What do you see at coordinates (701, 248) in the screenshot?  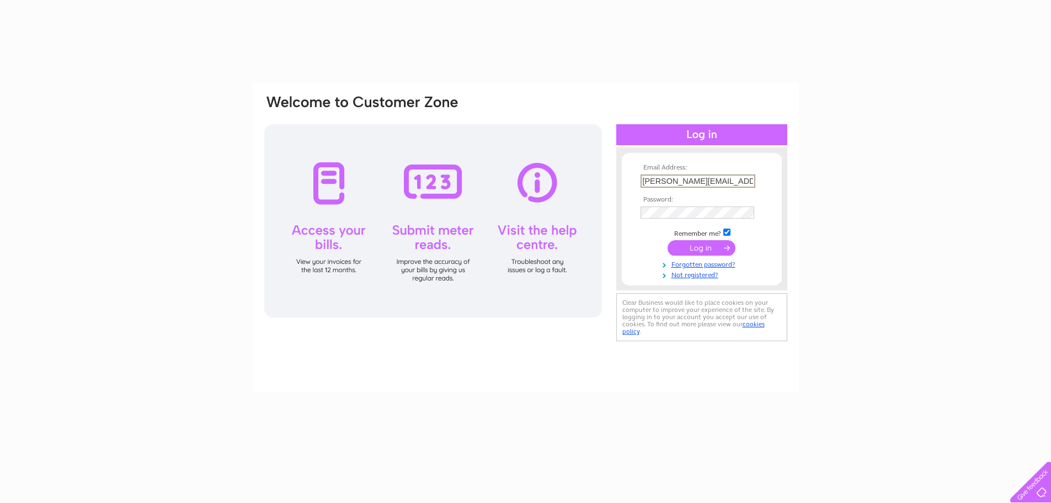 I see `input: Submit` at bounding box center [701, 248].